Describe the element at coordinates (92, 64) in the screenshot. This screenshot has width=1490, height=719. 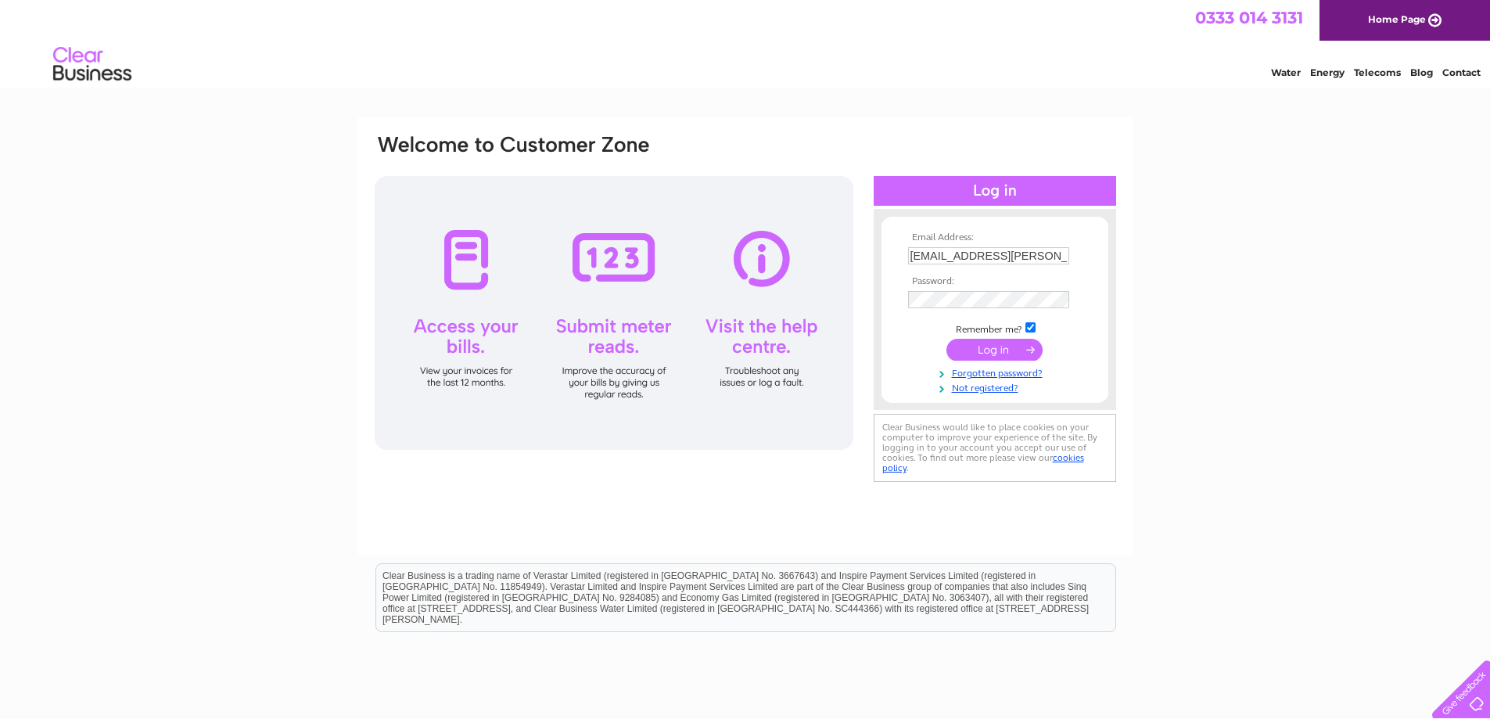
I see `img: logo.png` at that location.